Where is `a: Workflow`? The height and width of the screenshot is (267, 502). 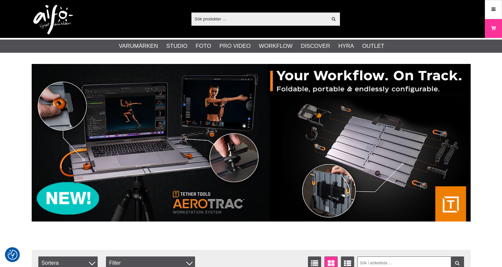 a: Workflow is located at coordinates (276, 46).